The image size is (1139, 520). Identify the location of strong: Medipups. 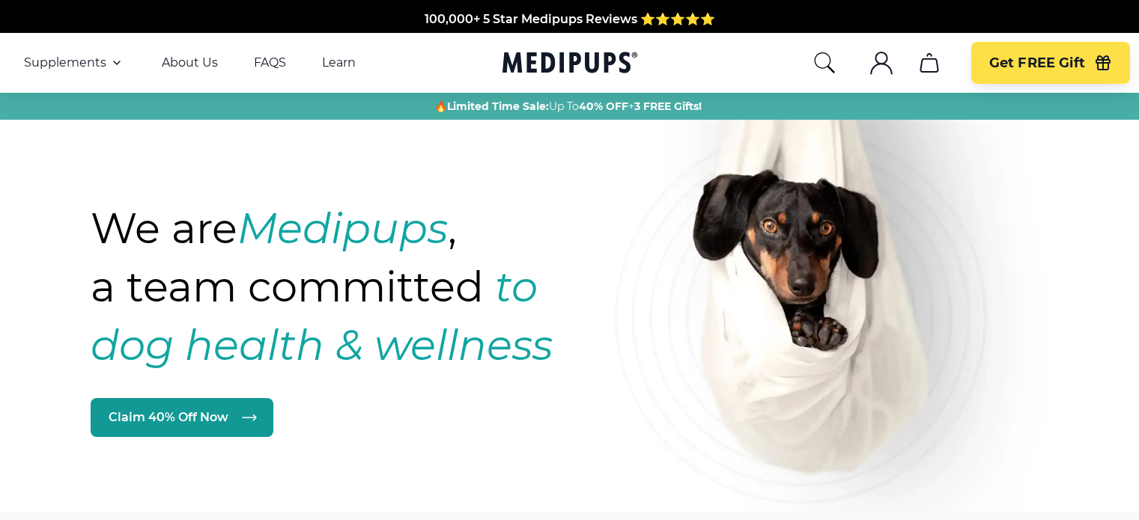
(342, 228).